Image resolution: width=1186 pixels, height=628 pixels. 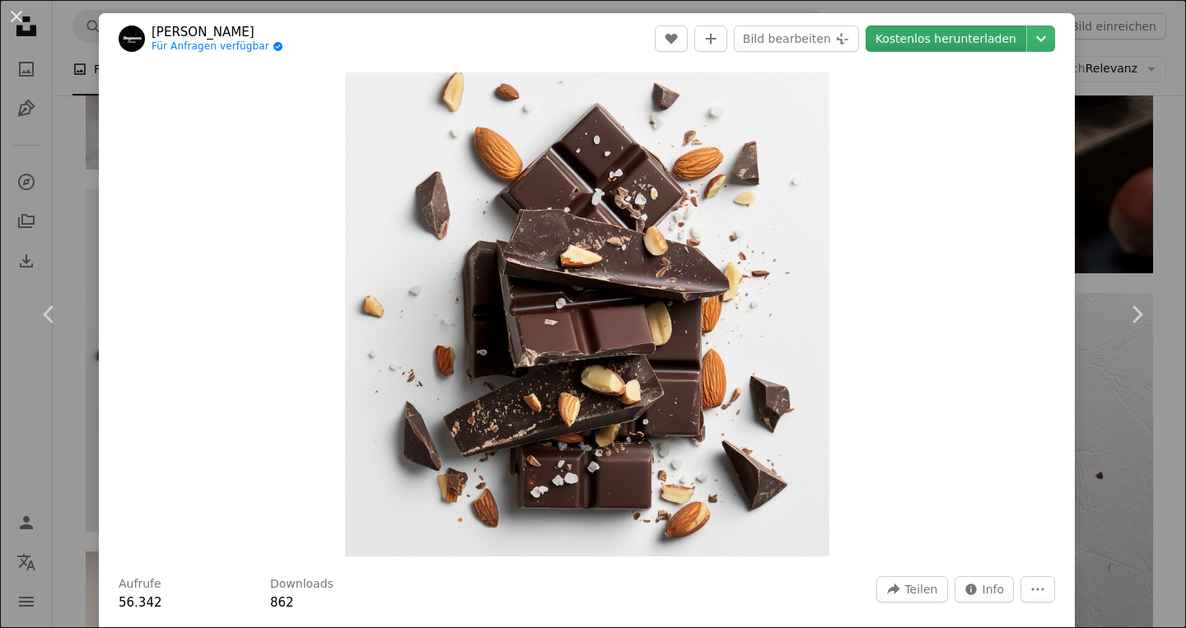 What do you see at coordinates (282, 603) in the screenshot?
I see `span: 862` at bounding box center [282, 603].